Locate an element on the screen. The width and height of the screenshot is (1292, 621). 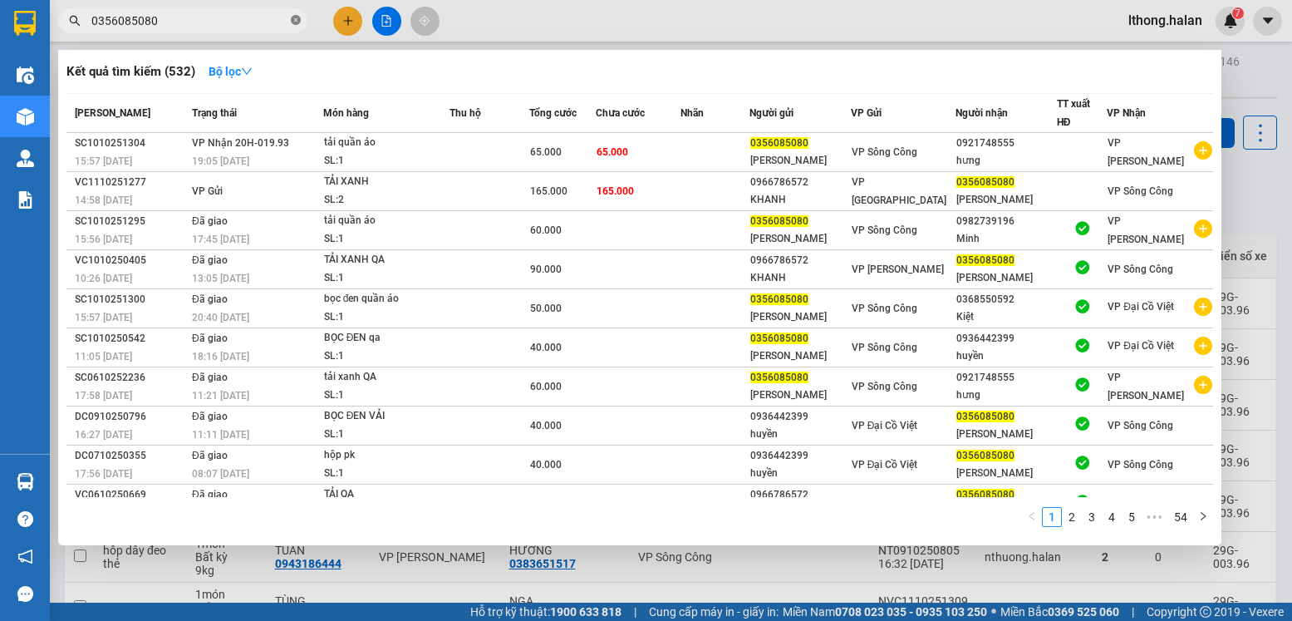
div: SC1010251300 is located at coordinates (130, 299).